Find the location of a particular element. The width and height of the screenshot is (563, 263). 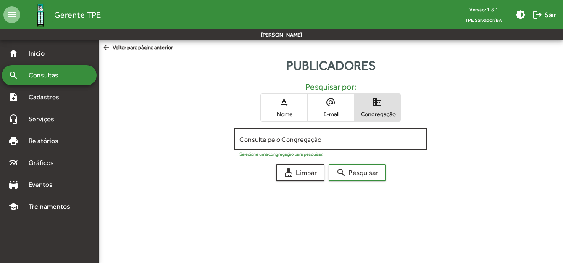

button: Congregação is located at coordinates (377, 107).